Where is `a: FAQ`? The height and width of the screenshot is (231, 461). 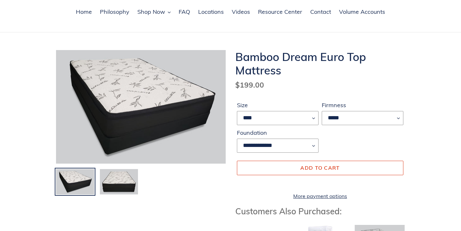
a: FAQ is located at coordinates (184, 12).